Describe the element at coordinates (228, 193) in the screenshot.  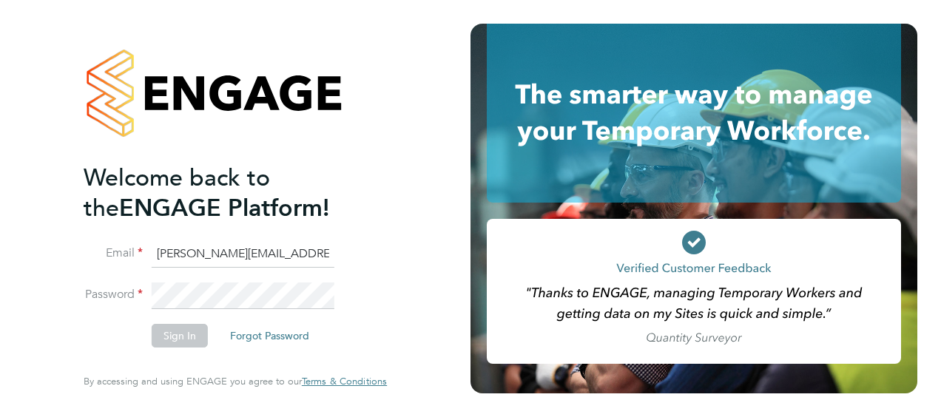
I see `h2: ENGAGE Platform!` at that location.